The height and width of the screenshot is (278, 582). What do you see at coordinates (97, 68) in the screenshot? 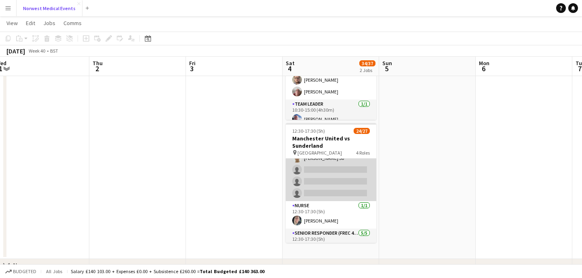
I see `span: 2` at bounding box center [97, 68].